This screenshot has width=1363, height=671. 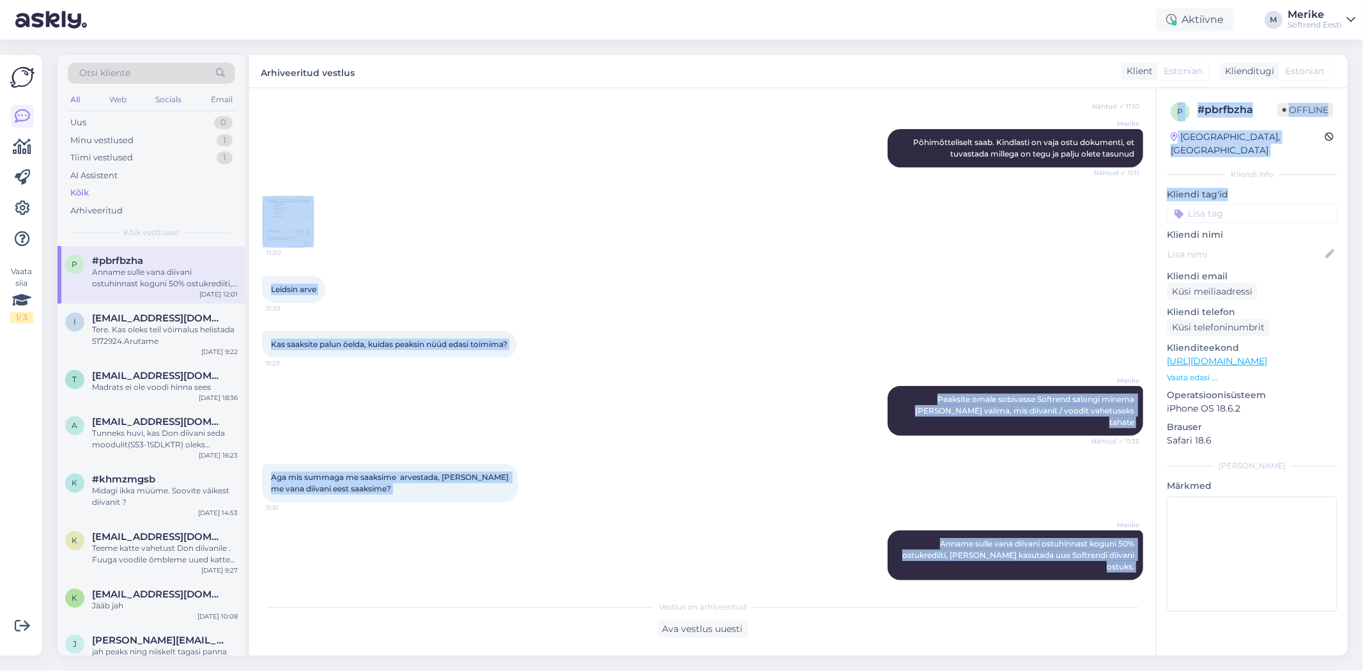 What do you see at coordinates (1252, 440) in the screenshot?
I see `p: Safari 18.6` at bounding box center [1252, 440].